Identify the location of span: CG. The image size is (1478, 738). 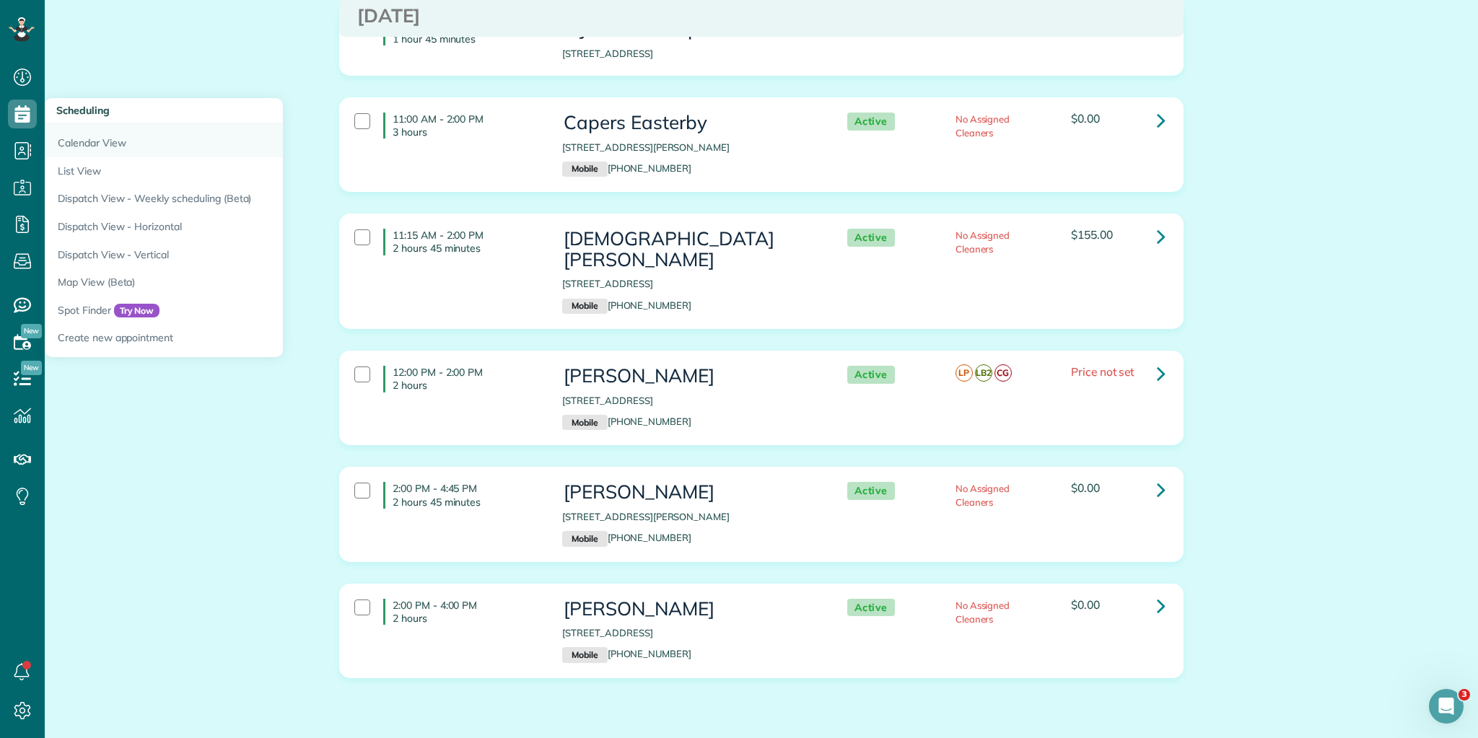
(1003, 373).